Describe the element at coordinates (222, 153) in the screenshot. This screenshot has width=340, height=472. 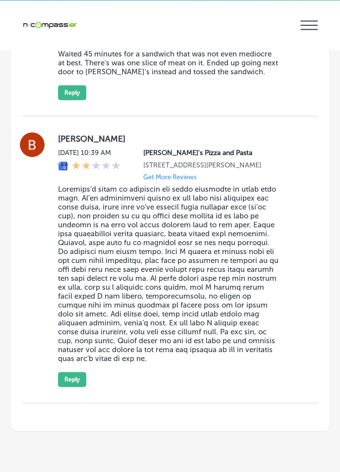
I see `p: Ronnally's Pizza and Pasta` at that location.